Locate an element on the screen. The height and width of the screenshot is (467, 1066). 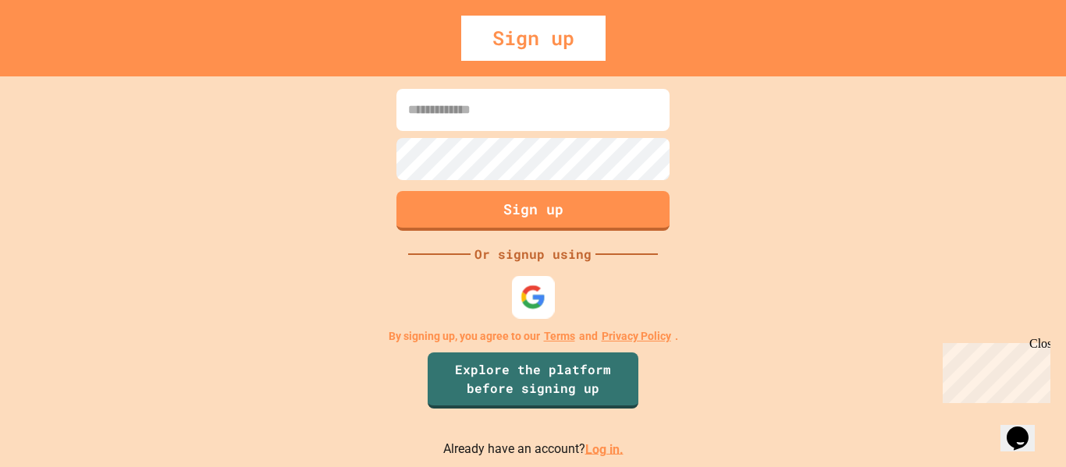
a: Privacy Policy is located at coordinates (636, 336).